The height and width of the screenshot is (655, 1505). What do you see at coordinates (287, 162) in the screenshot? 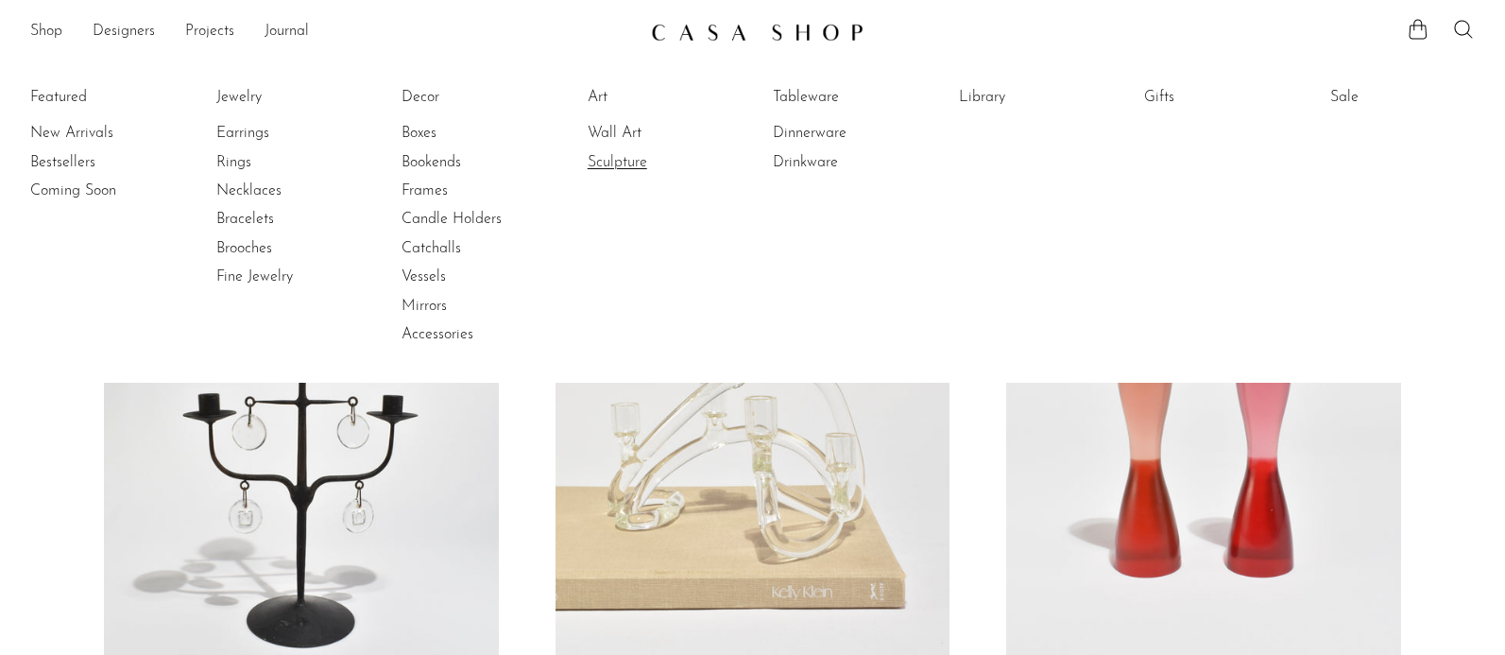
I see `a: Rings` at bounding box center [287, 162].